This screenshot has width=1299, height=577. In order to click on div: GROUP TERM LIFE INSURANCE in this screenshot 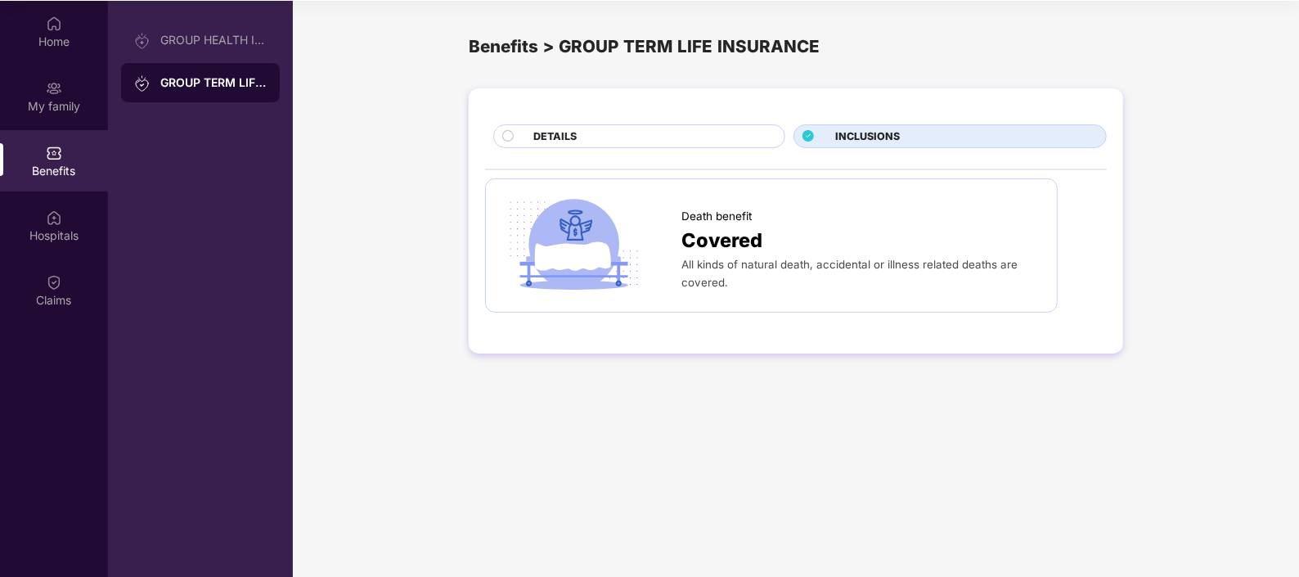, I will do `click(214, 83)`.